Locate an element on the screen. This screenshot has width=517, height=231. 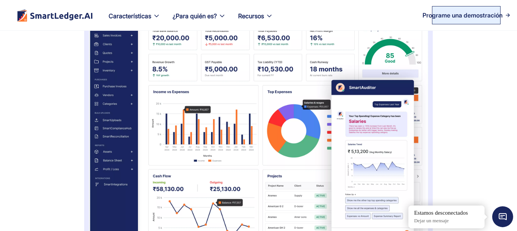
font: Recursos is located at coordinates (251, 16).